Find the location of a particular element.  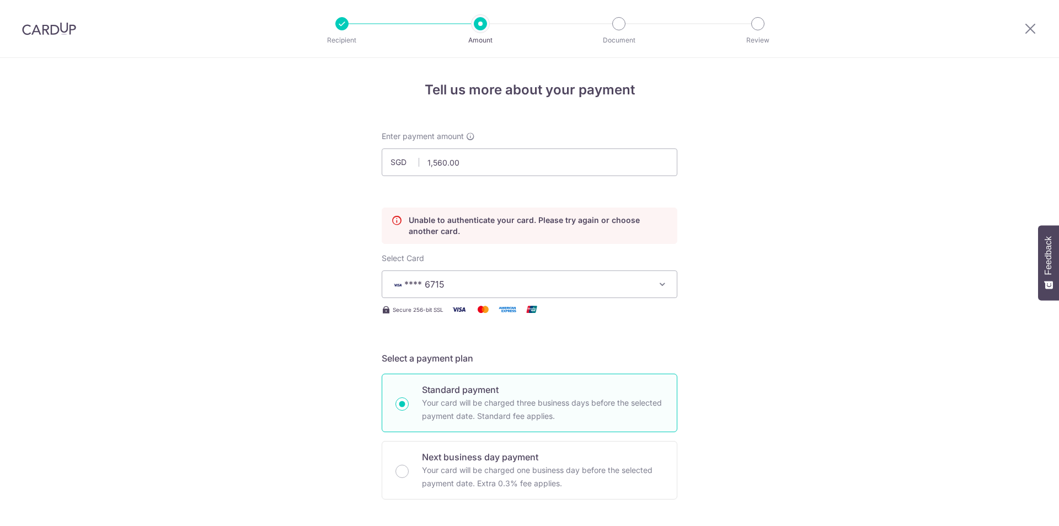

input: 0.00 is located at coordinates (530, 162).